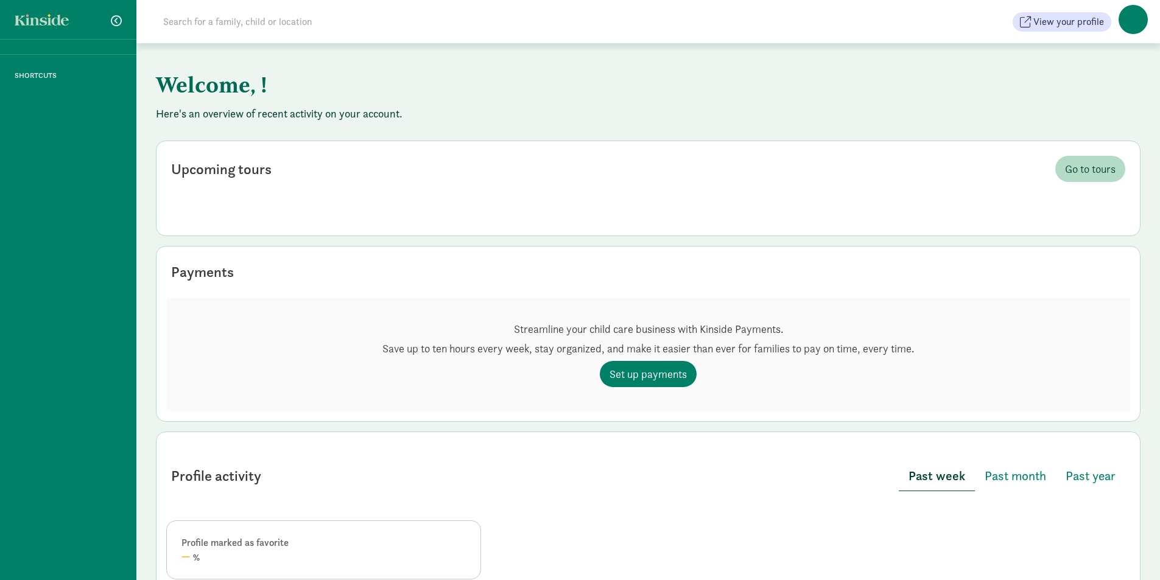  What do you see at coordinates (648, 329) in the screenshot?
I see `p: Streamline your child care business with Kinside Payments.` at bounding box center [648, 329].